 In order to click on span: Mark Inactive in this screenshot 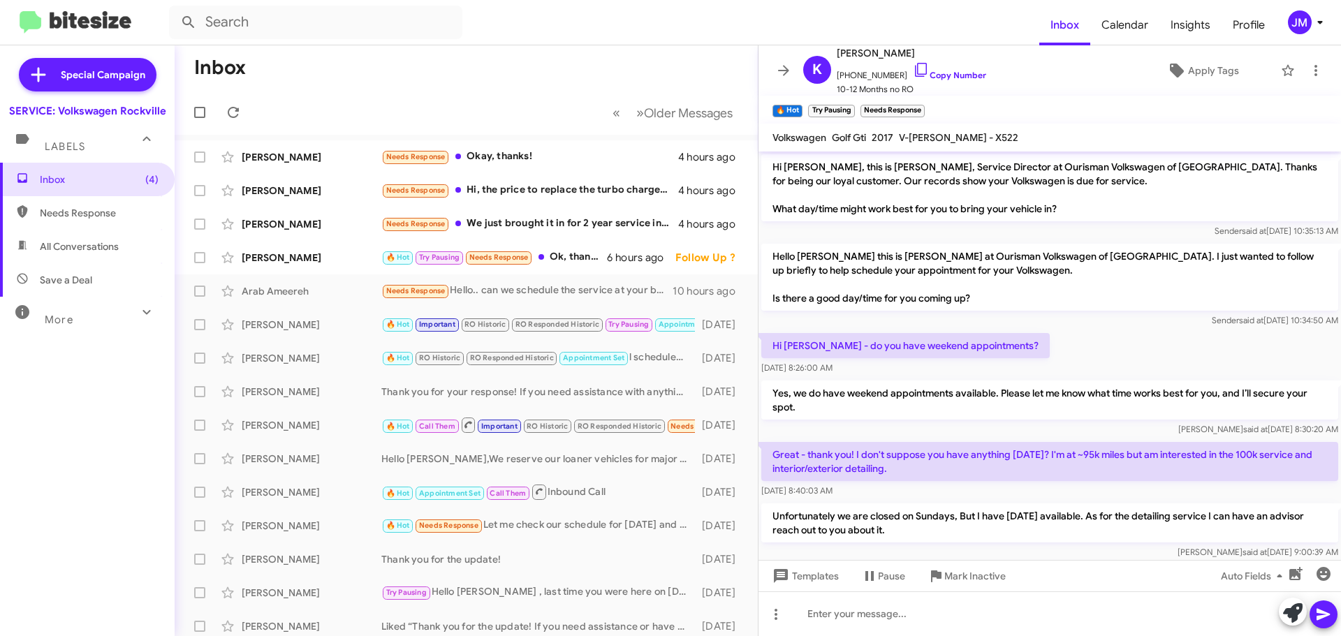, I will do `click(975, 576)`.